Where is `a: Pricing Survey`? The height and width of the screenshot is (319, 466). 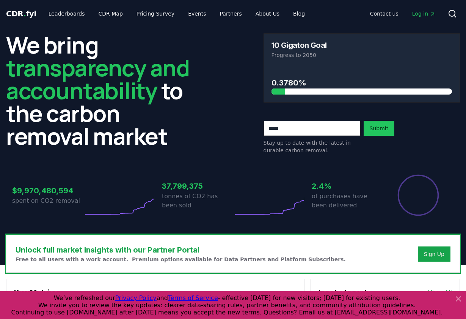 a: Pricing Survey is located at coordinates (156, 14).